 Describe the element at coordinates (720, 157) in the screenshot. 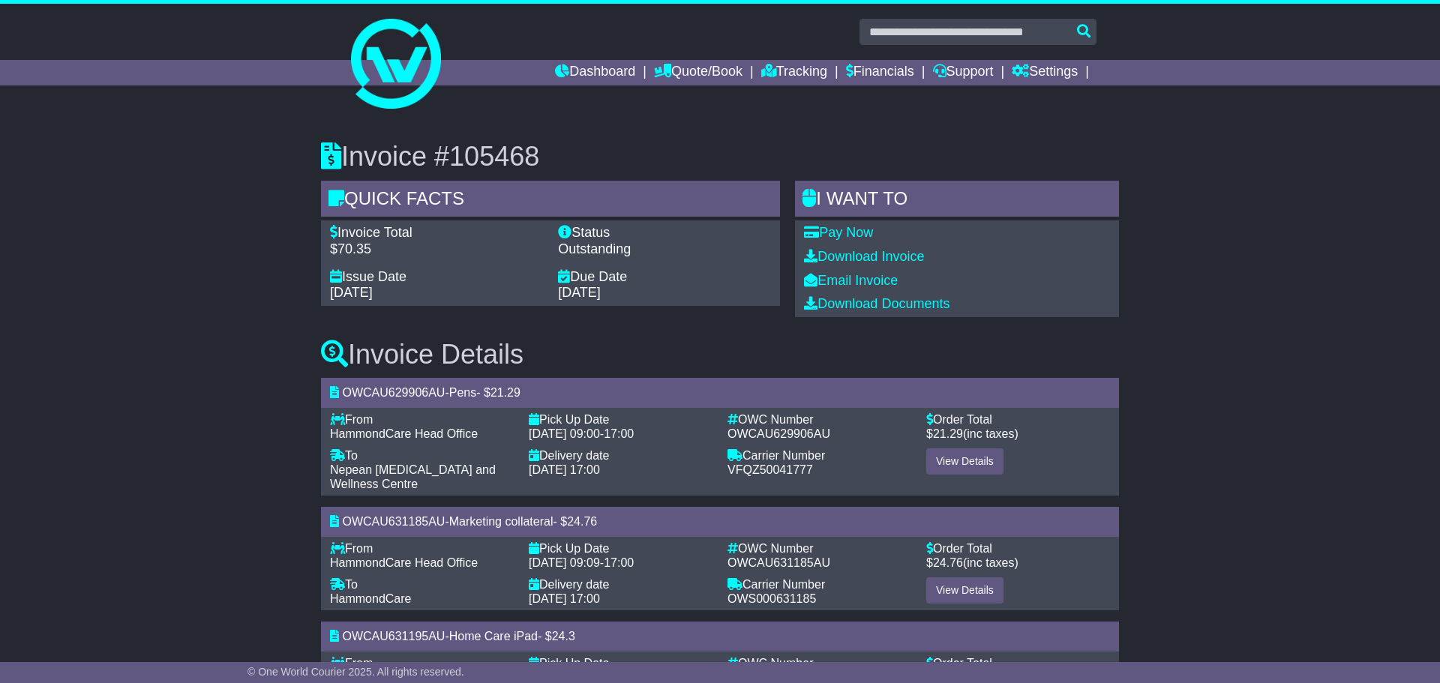

I see `h3: Invoice #105468` at that location.